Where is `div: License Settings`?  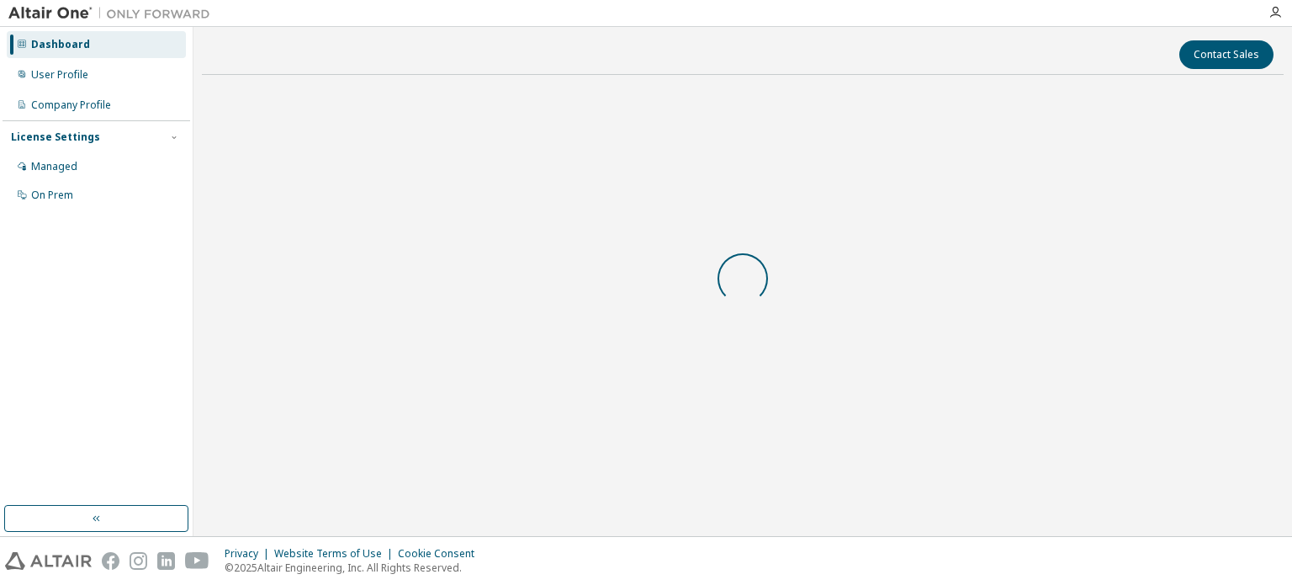 div: License Settings is located at coordinates (56, 137).